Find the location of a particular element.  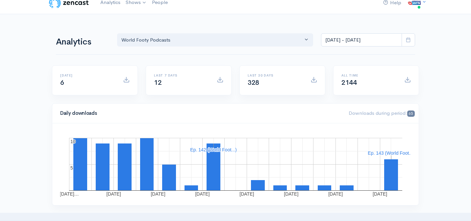

h4: Daily downloads is located at coordinates (201, 113).